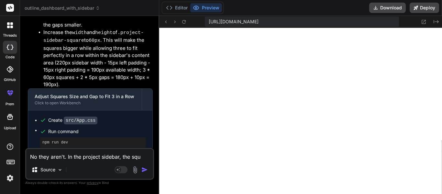 The width and height of the screenshot is (442, 194). What do you see at coordinates (10, 80) in the screenshot?
I see `label: GitHub` at bounding box center [10, 80].